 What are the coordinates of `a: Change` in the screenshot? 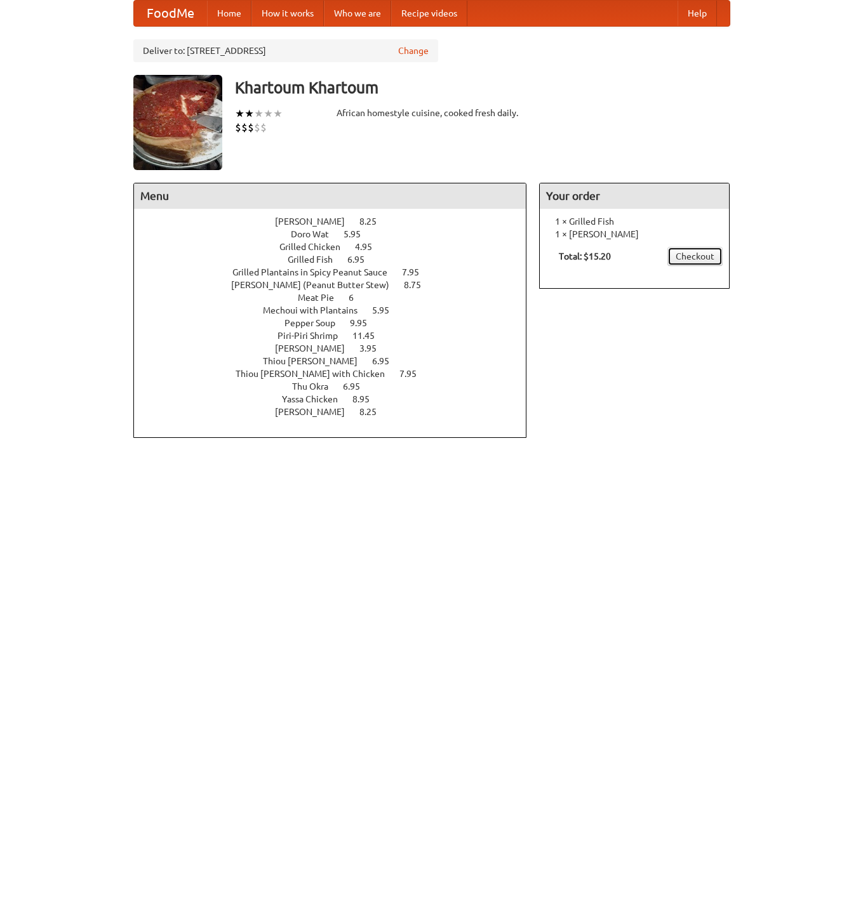 It's located at (413, 51).